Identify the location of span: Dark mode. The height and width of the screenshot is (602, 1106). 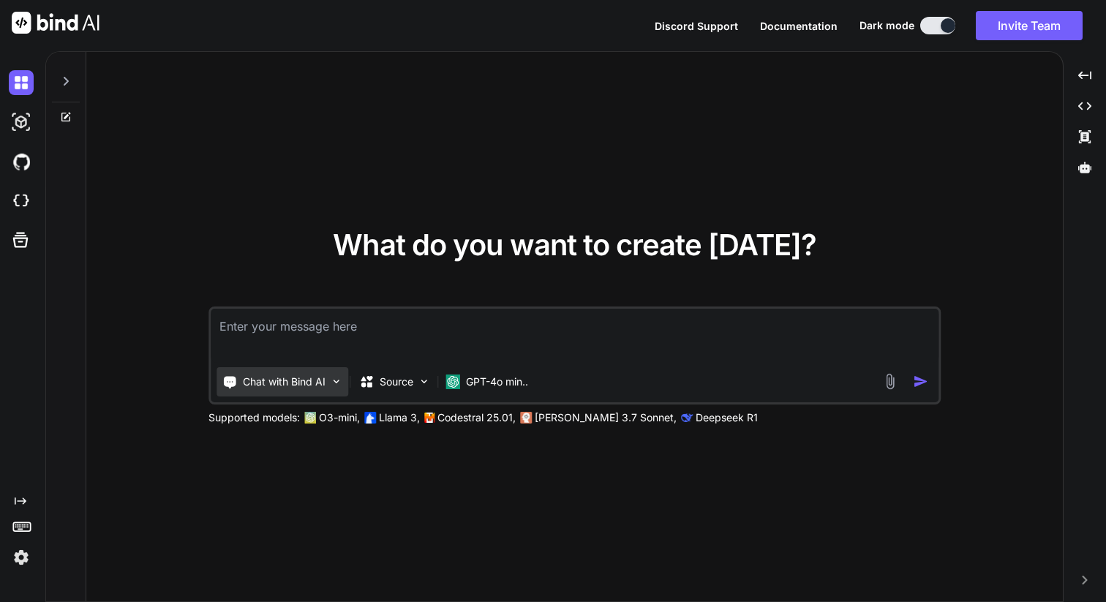
(887, 26).